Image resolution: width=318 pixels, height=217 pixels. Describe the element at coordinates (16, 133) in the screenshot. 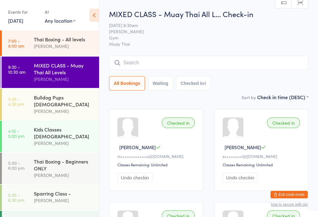

I see `time: 4:15 - 5:00 pm` at that location.